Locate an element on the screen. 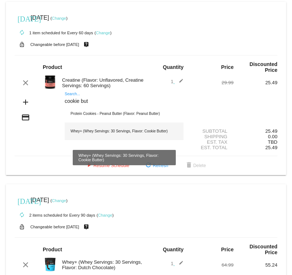  span: 25.49 is located at coordinates (271, 148).